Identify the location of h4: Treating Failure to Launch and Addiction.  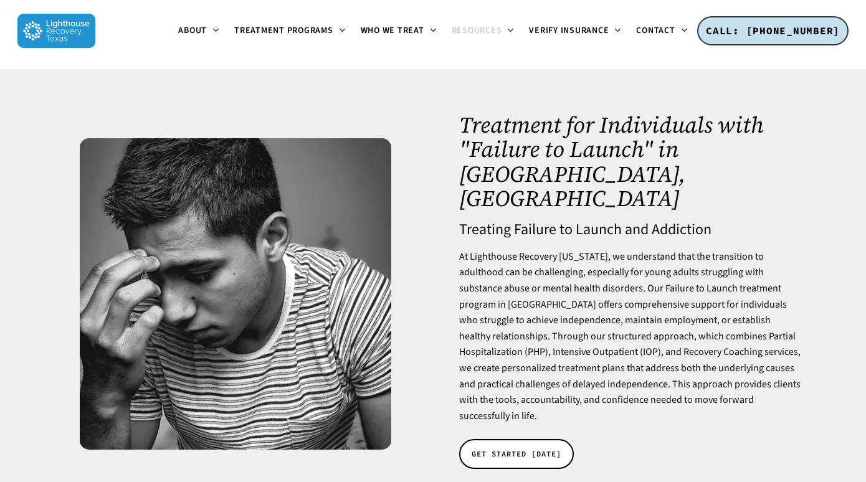
(631, 230).